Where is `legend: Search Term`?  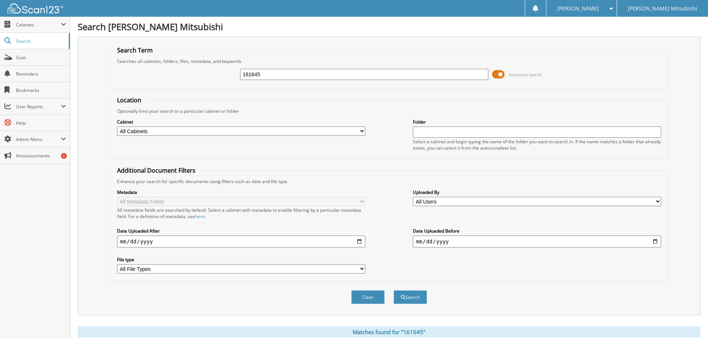
legend: Search Term is located at coordinates (135, 50).